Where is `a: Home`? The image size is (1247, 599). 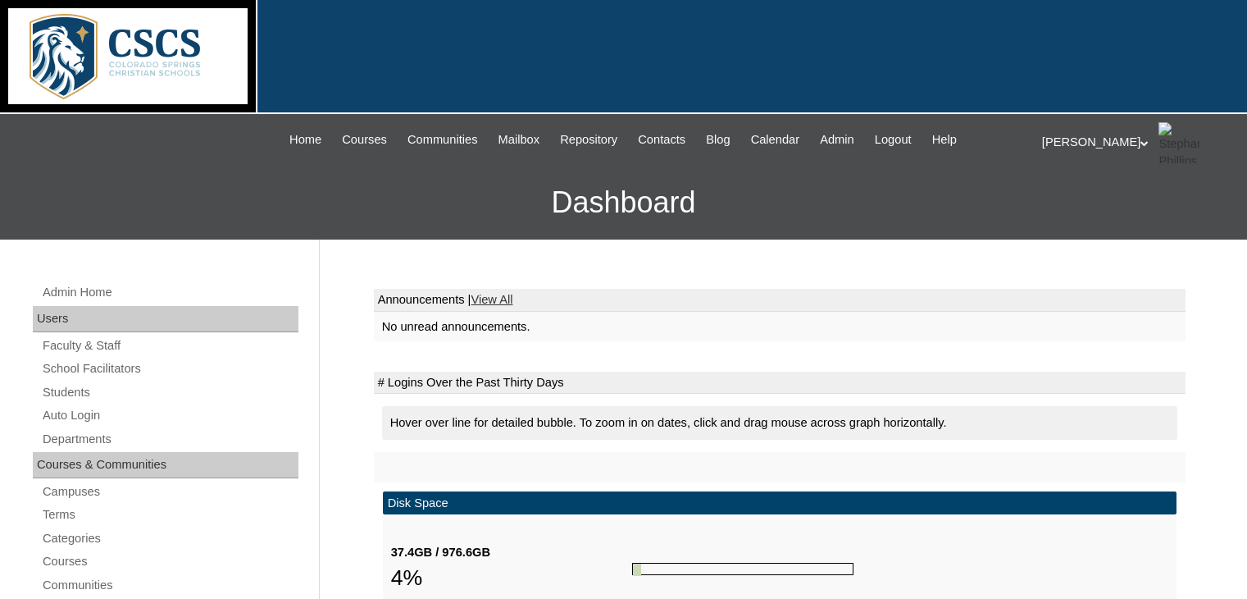 a: Home is located at coordinates (305, 139).